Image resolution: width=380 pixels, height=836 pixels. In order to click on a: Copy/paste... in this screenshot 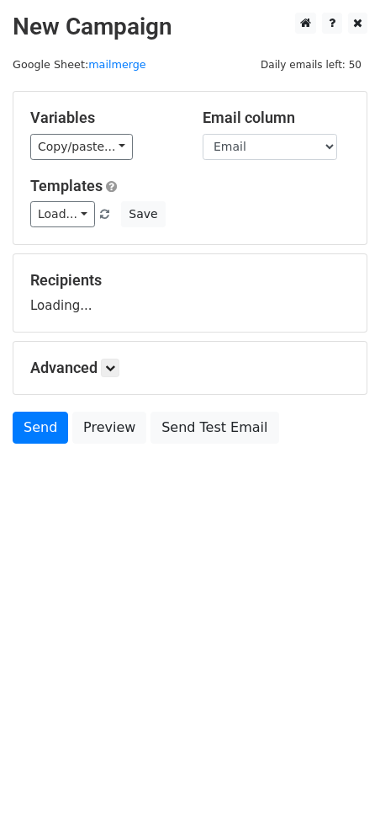, I will do `click(82, 146)`.